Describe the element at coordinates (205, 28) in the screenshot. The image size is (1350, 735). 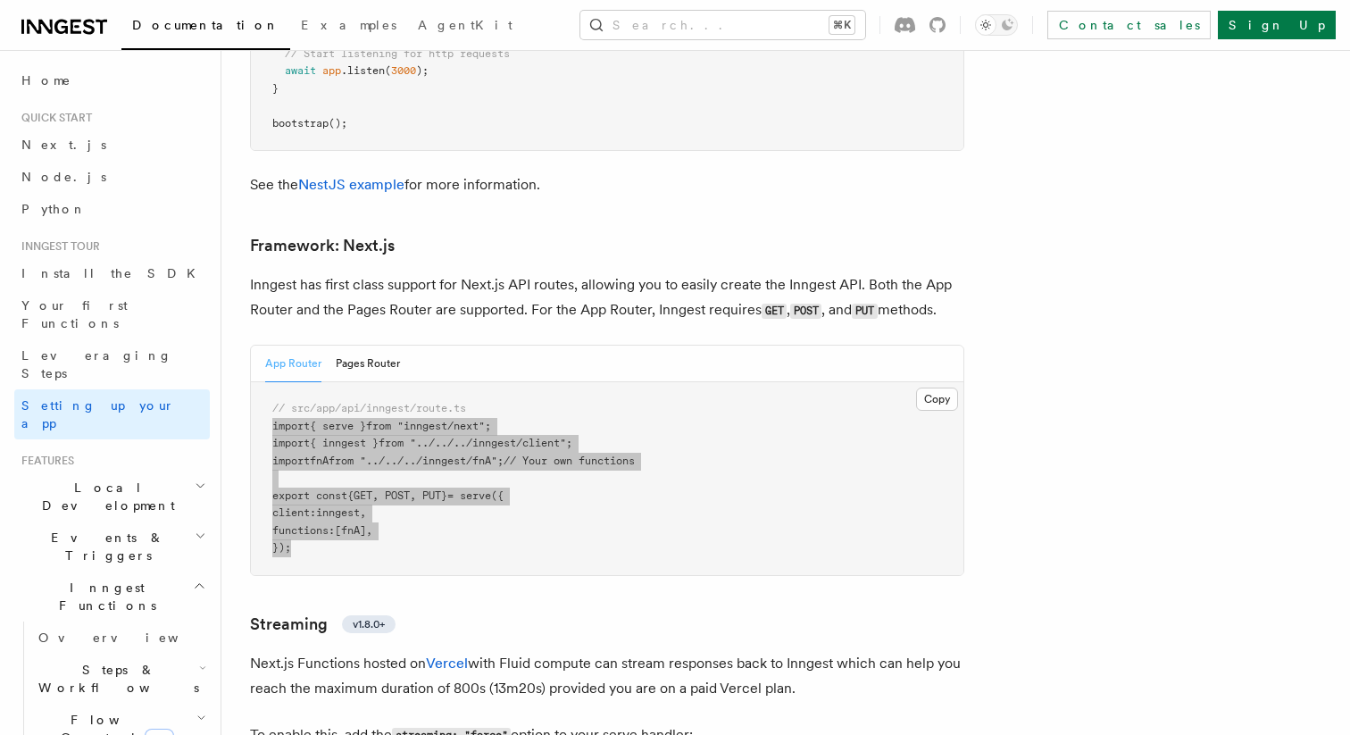
I see `a: Documentation` at that location.